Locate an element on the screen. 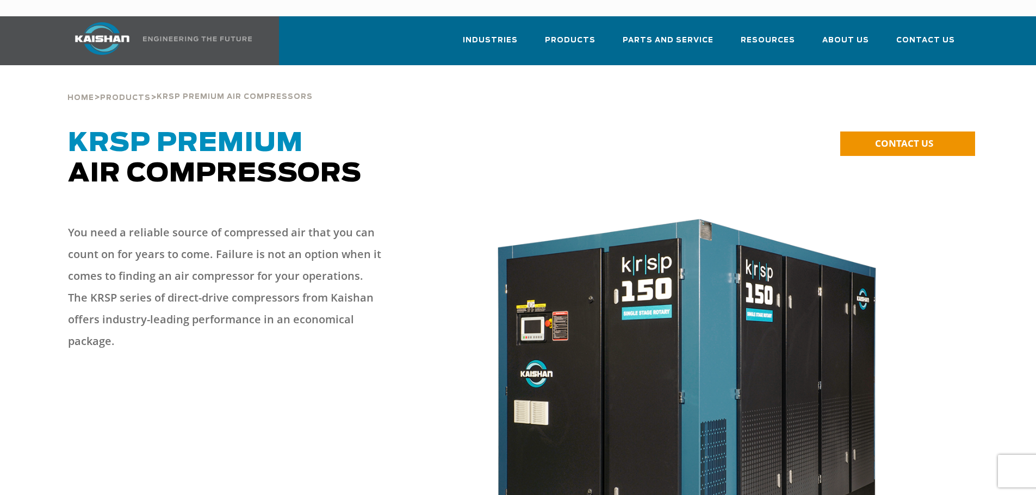 This screenshot has width=1036, height=495. span: Air Compressors is located at coordinates (215, 159).